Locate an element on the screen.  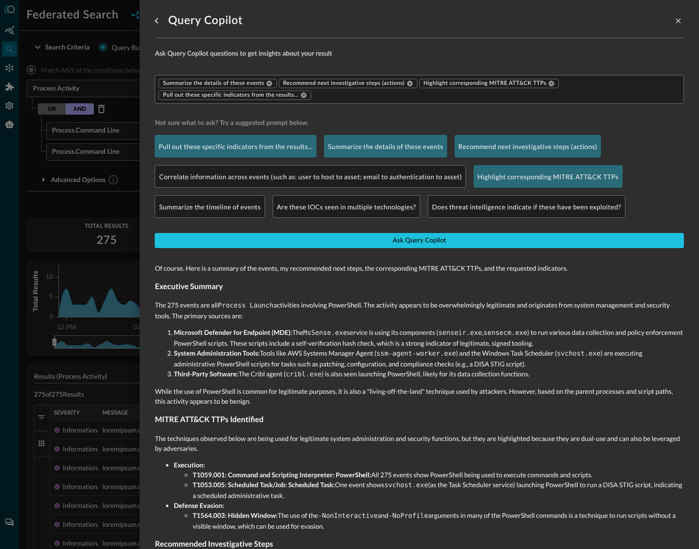
strong: Executive Summary is located at coordinates (189, 286).